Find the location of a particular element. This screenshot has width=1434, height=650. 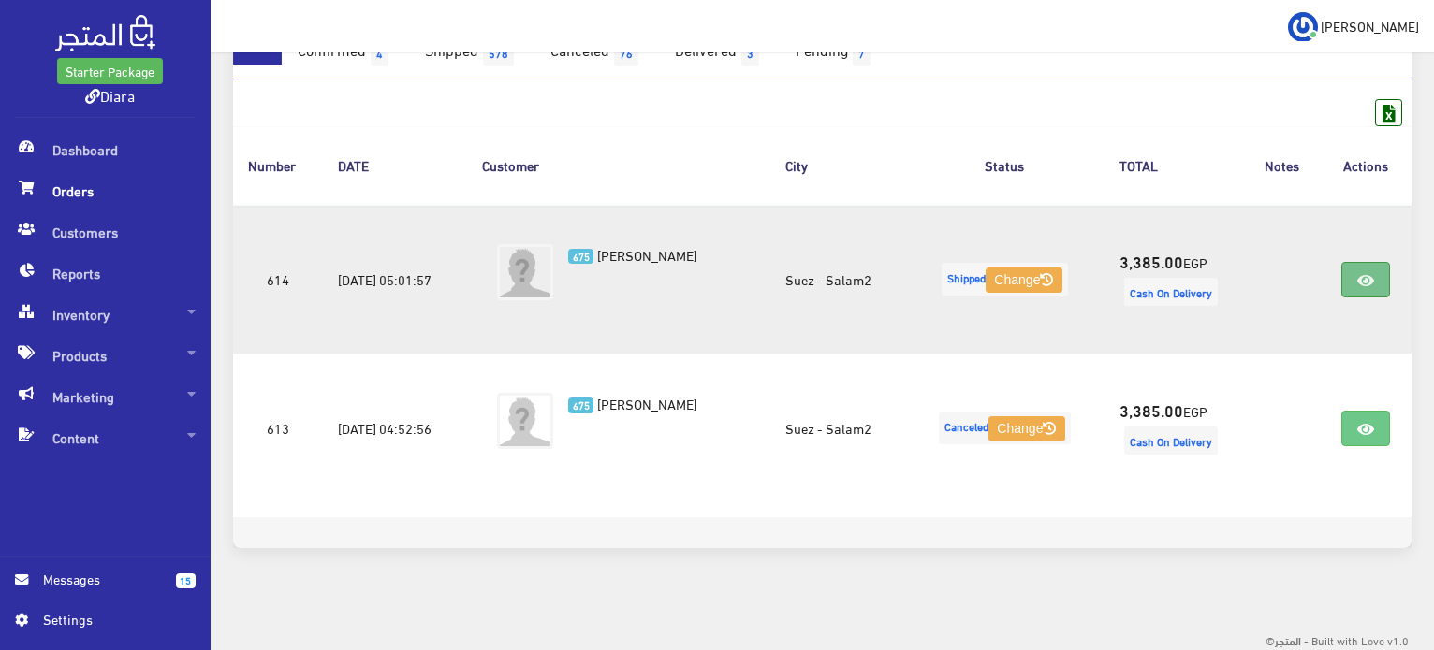

th: Customer is located at coordinates (619, 165).